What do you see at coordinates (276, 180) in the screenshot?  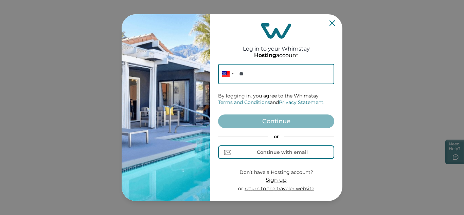 I see `span: Sign up` at bounding box center [276, 180].